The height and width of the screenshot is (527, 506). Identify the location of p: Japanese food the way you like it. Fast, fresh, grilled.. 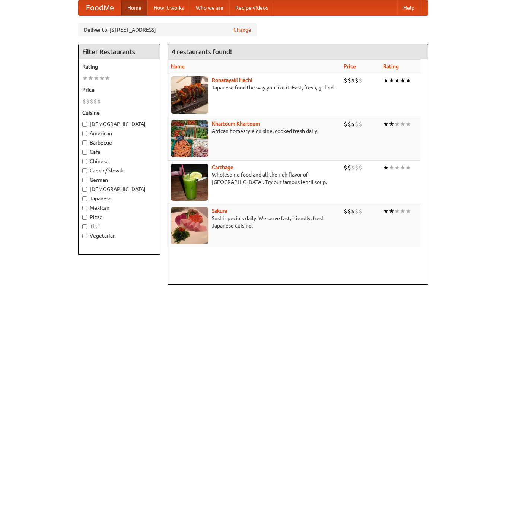
(254, 88).